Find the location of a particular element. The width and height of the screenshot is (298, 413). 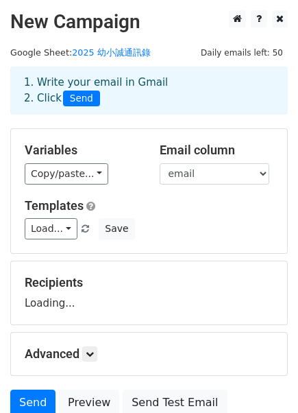

h5: Advanced is located at coordinates (149, 354).